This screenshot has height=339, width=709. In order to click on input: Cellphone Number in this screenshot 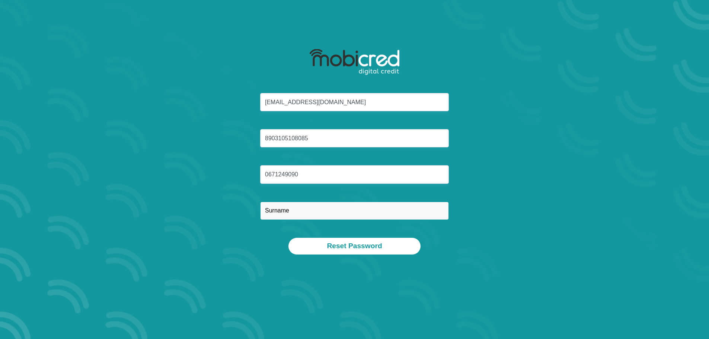, I will do `click(354, 174)`.